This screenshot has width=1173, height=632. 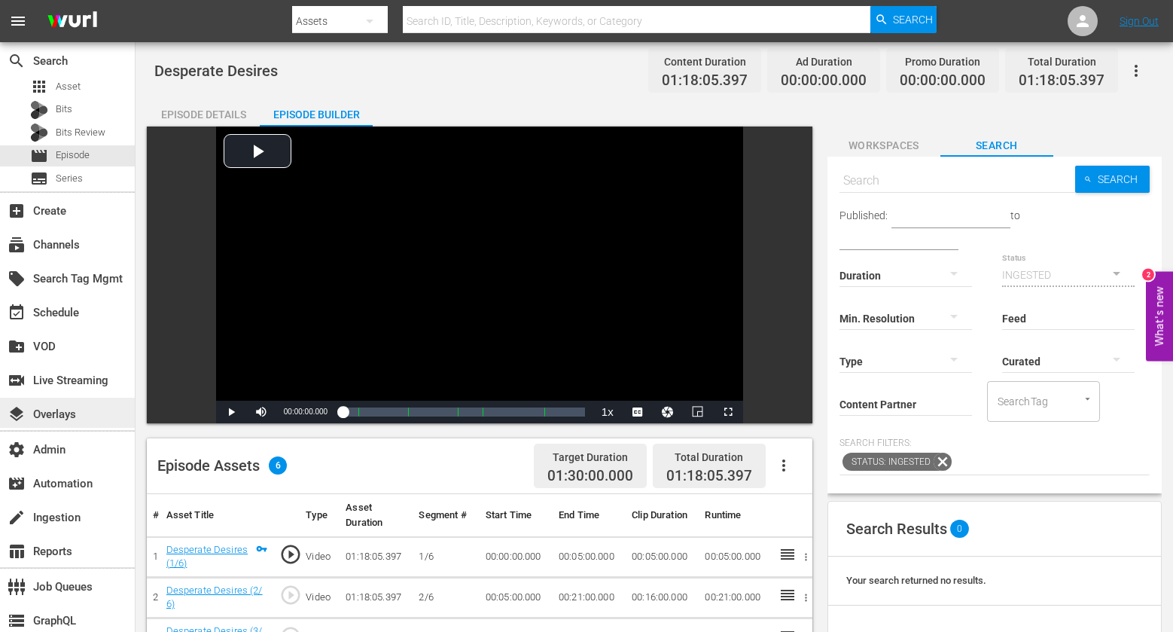 I want to click on div: Progress Bar, so click(x=464, y=412).